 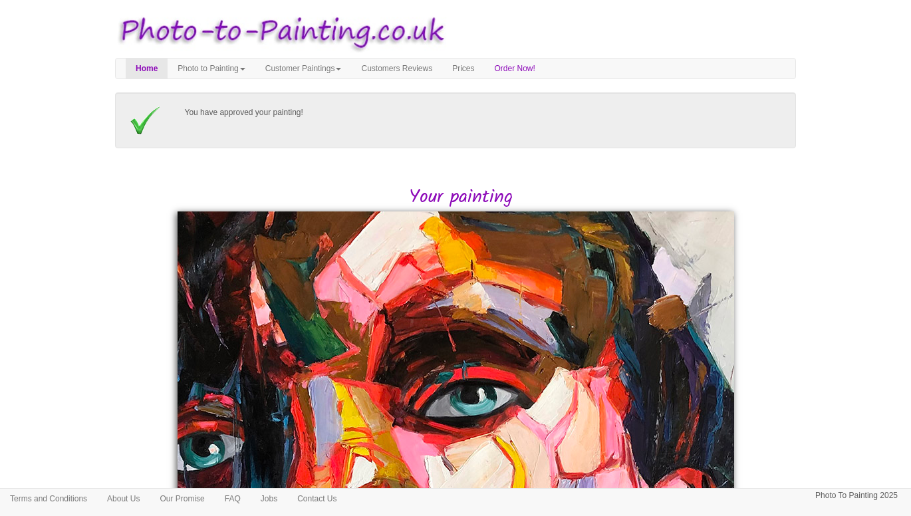 What do you see at coordinates (857, 495) in the screenshot?
I see `p: Photo To Painting 2025` at bounding box center [857, 495].